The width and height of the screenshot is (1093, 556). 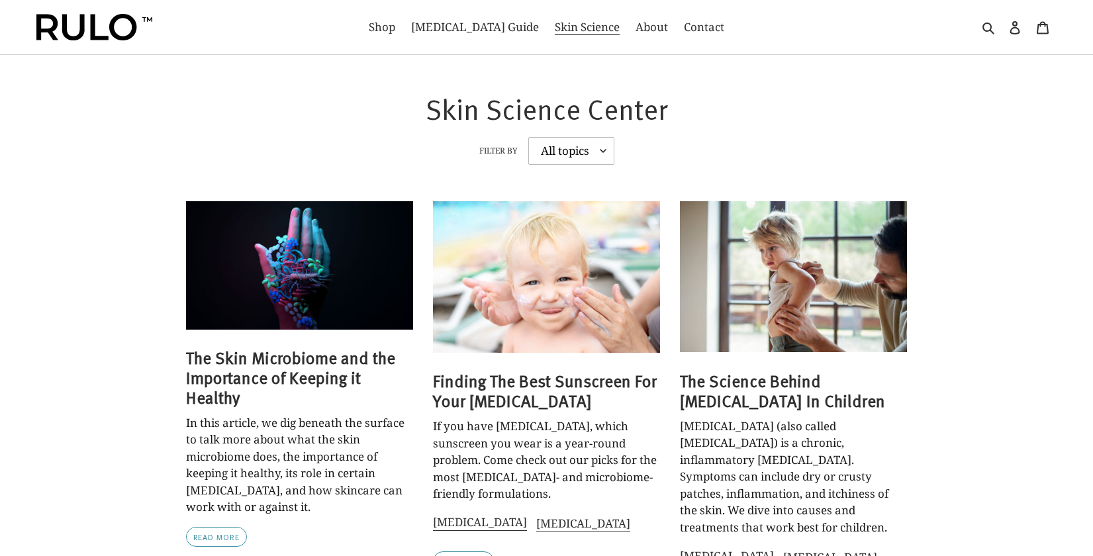 What do you see at coordinates (651, 27) in the screenshot?
I see `span: About` at bounding box center [651, 27].